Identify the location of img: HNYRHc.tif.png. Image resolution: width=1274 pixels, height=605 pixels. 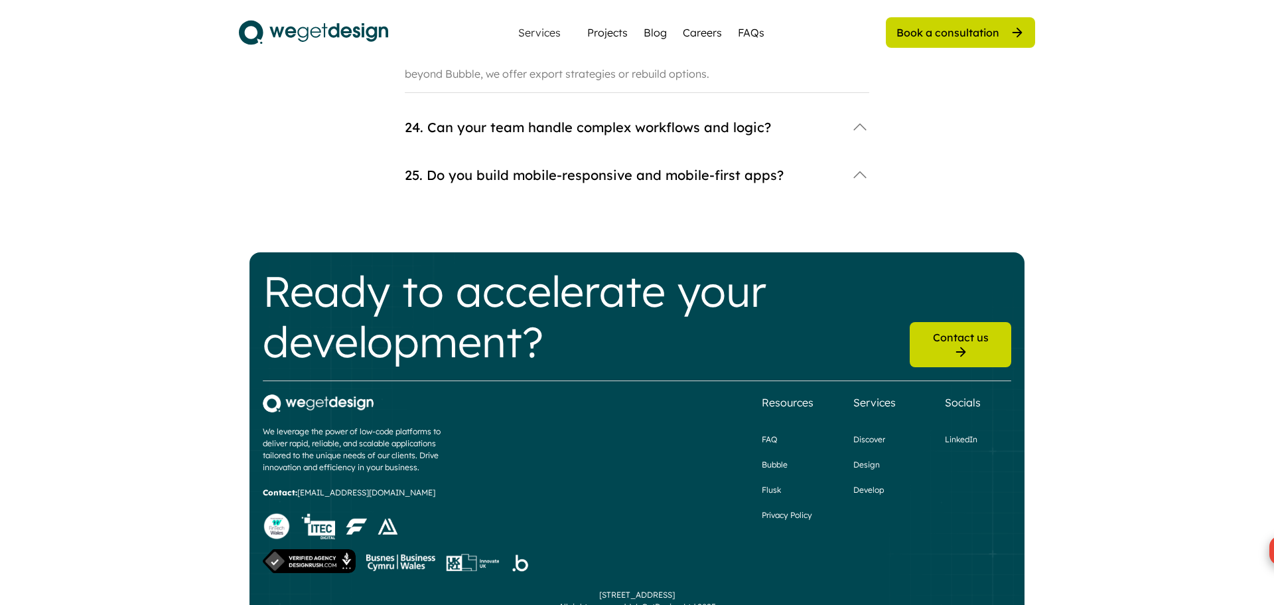
(318, 526).